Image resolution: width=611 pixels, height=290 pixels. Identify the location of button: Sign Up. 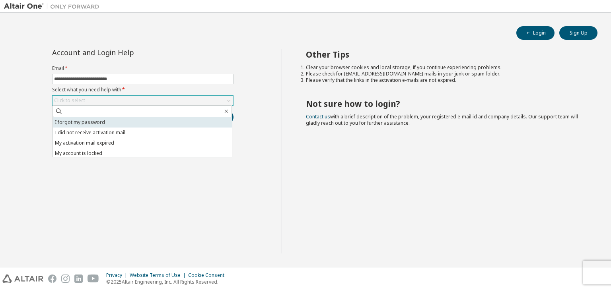
(578, 33).